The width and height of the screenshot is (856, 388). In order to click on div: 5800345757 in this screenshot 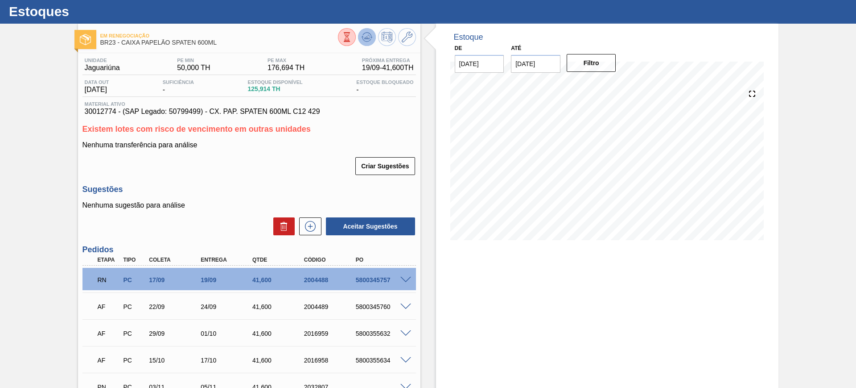, I will do `click(383, 280)`.